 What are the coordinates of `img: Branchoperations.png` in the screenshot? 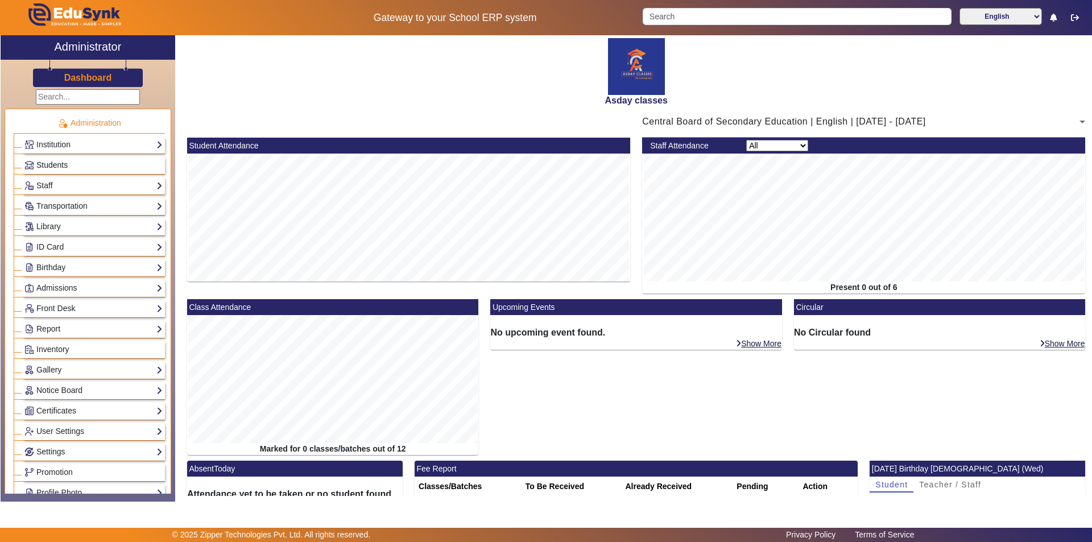 It's located at (29, 472).